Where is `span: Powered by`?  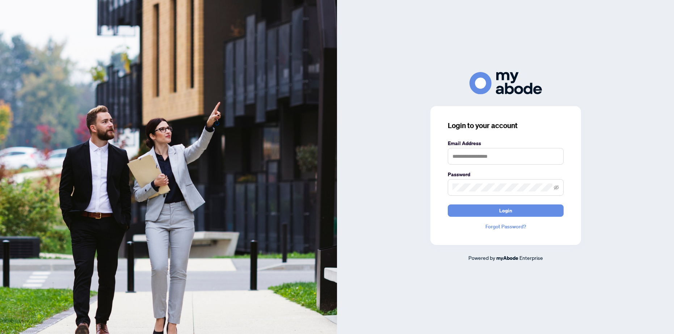 span: Powered by is located at coordinates (482, 258).